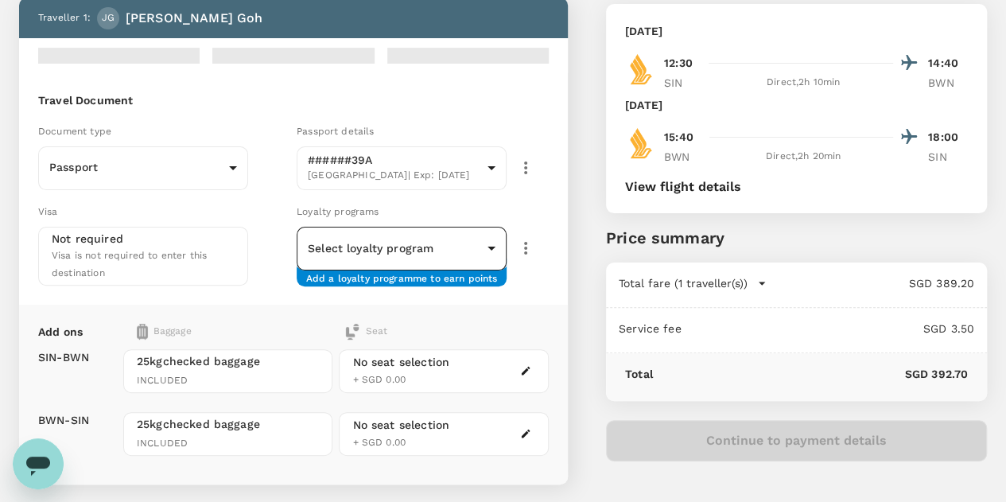  What do you see at coordinates (64, 420) in the screenshot?
I see `p: BWN - SIN` at bounding box center [64, 420].